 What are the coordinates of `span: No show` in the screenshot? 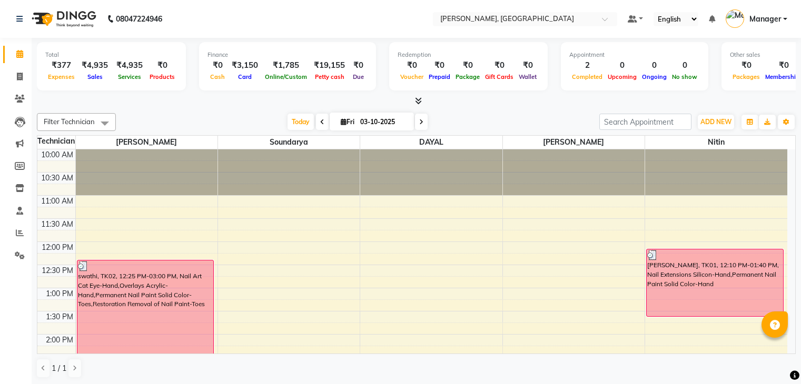 It's located at (685, 77).